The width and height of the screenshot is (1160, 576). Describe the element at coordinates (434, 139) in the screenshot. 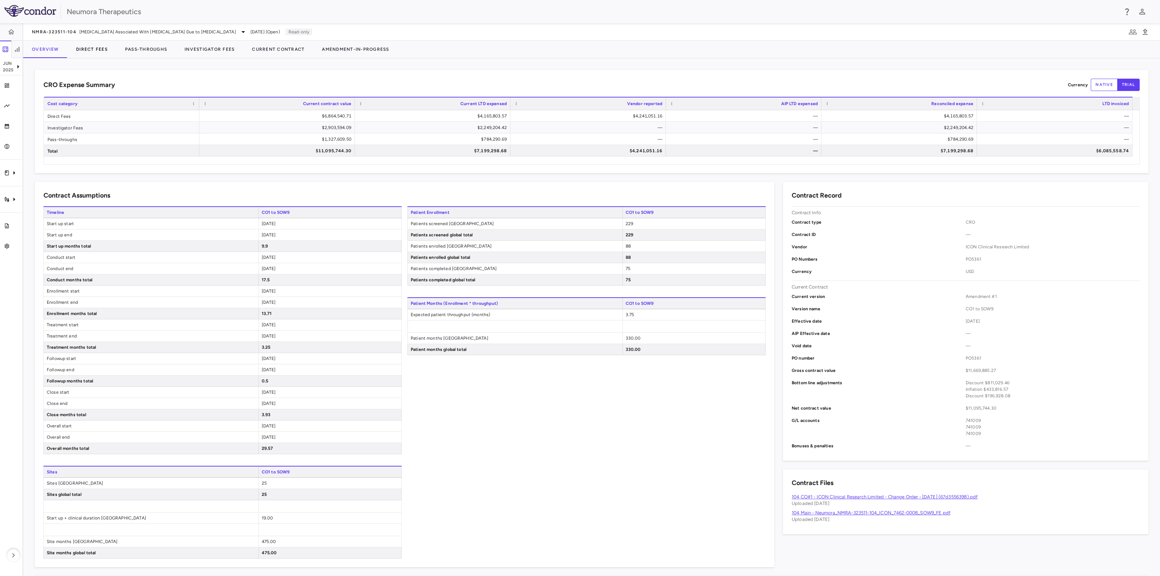

I see `div: $784,290.69` at that location.